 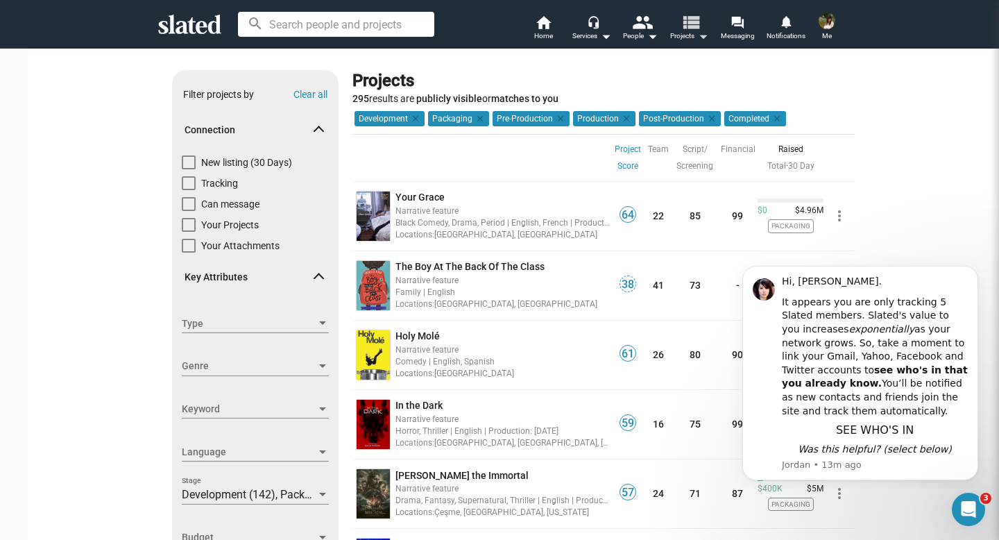 What do you see at coordinates (449, 98) in the screenshot?
I see `b: publicly visible` at bounding box center [449, 98].